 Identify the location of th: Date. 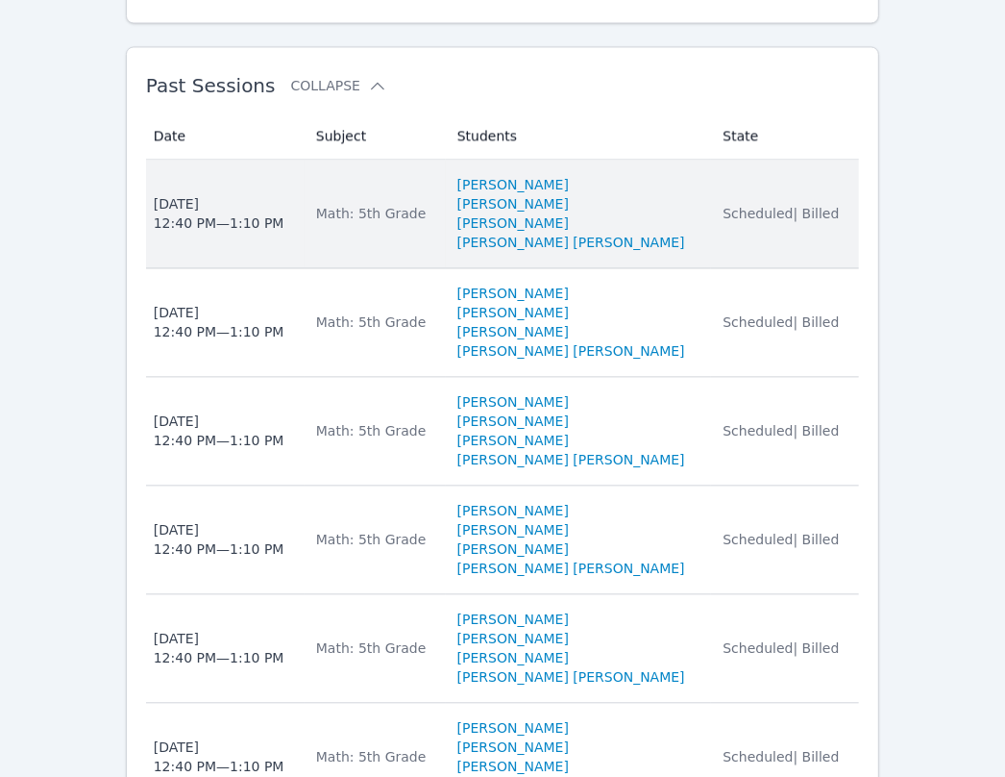
(225, 136).